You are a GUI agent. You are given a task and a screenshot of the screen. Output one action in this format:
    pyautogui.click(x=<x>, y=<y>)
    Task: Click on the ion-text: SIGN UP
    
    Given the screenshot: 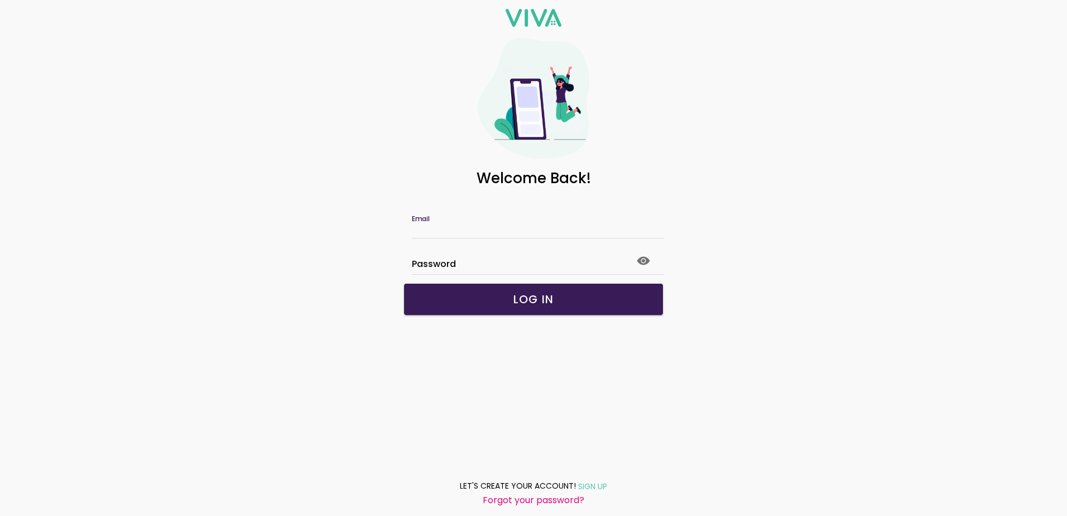 What is the action you would take?
    pyautogui.click(x=593, y=486)
    